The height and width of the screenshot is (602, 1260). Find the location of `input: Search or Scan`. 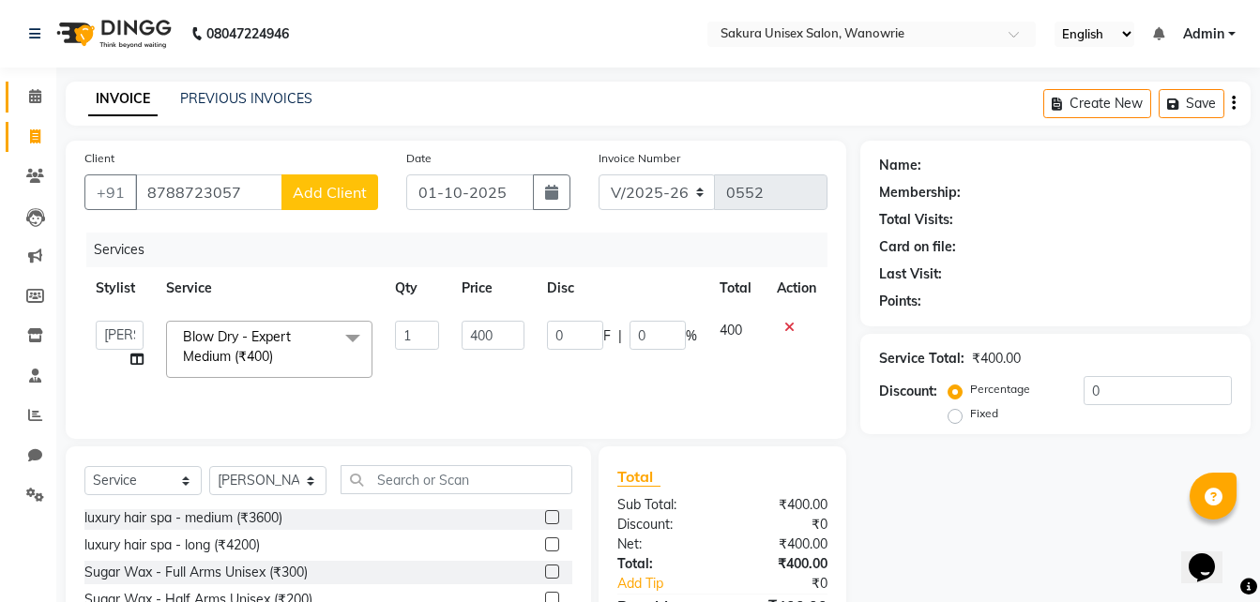

input: Search or Scan is located at coordinates (456, 479).